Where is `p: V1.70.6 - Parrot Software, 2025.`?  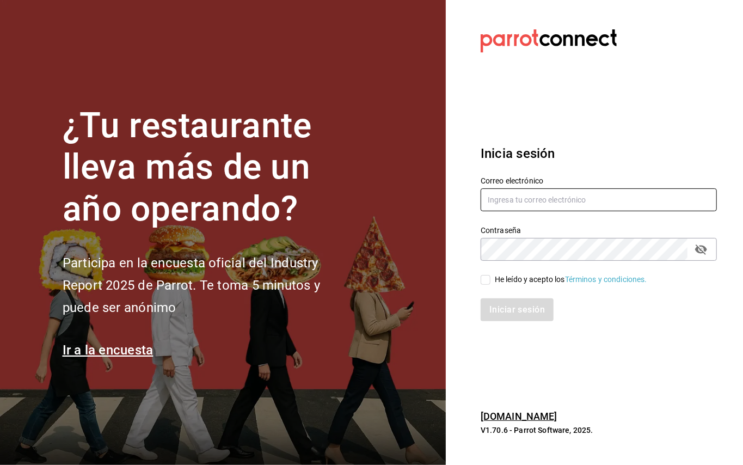 p: V1.70.6 - Parrot Software, 2025. is located at coordinates (599, 430).